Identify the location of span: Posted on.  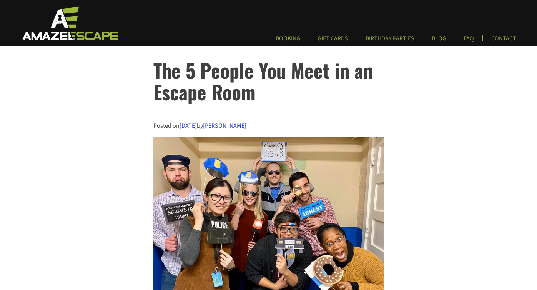
(175, 126).